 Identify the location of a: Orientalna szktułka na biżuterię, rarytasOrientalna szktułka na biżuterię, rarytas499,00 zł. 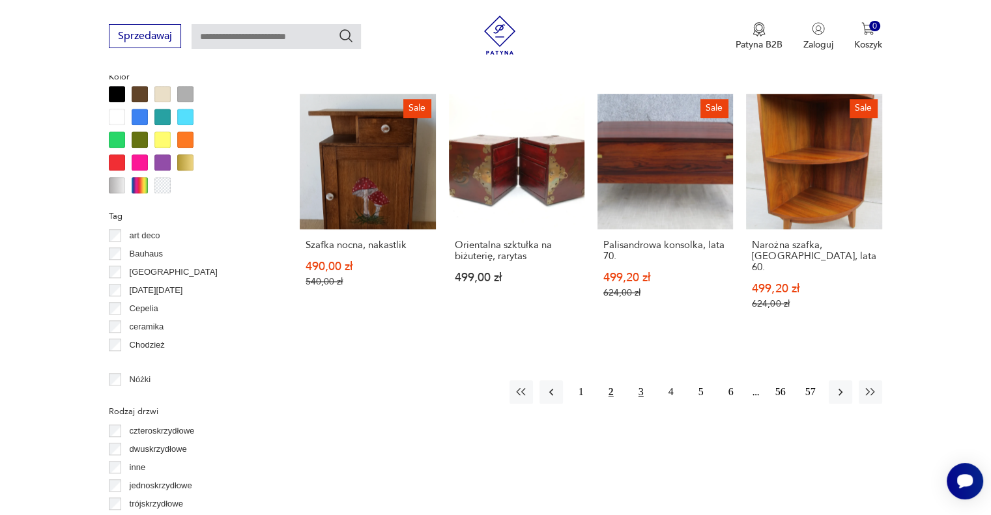
(516, 214).